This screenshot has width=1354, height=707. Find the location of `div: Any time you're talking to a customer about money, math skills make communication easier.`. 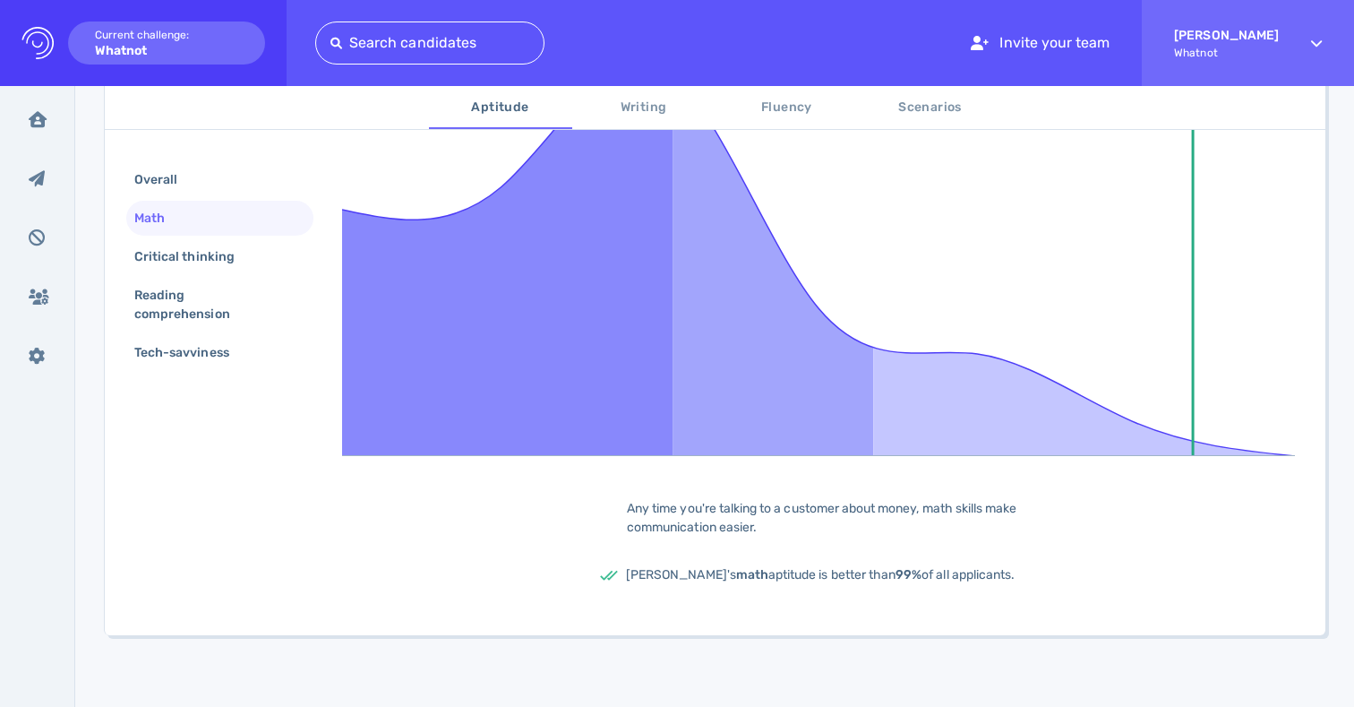

div: Any time you're talking to a customer about money, math skills make communication easier. is located at coordinates (823, 518).